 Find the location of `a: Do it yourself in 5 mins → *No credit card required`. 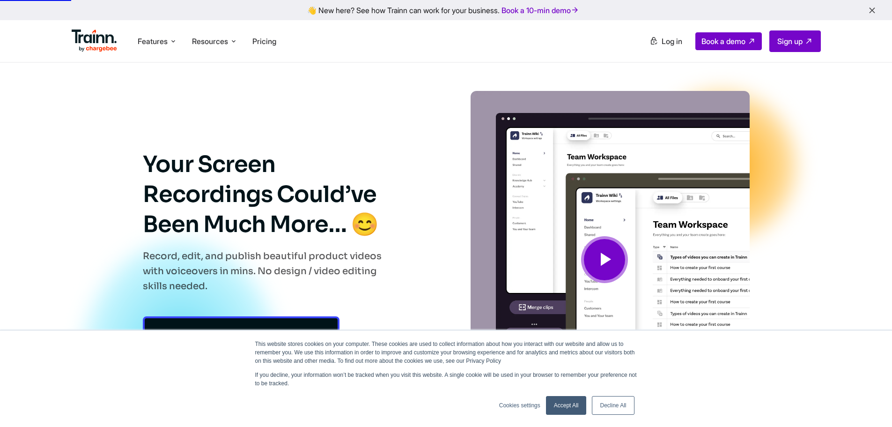

a: Do it yourself in 5 mins → *No credit card required is located at coordinates (241, 343).